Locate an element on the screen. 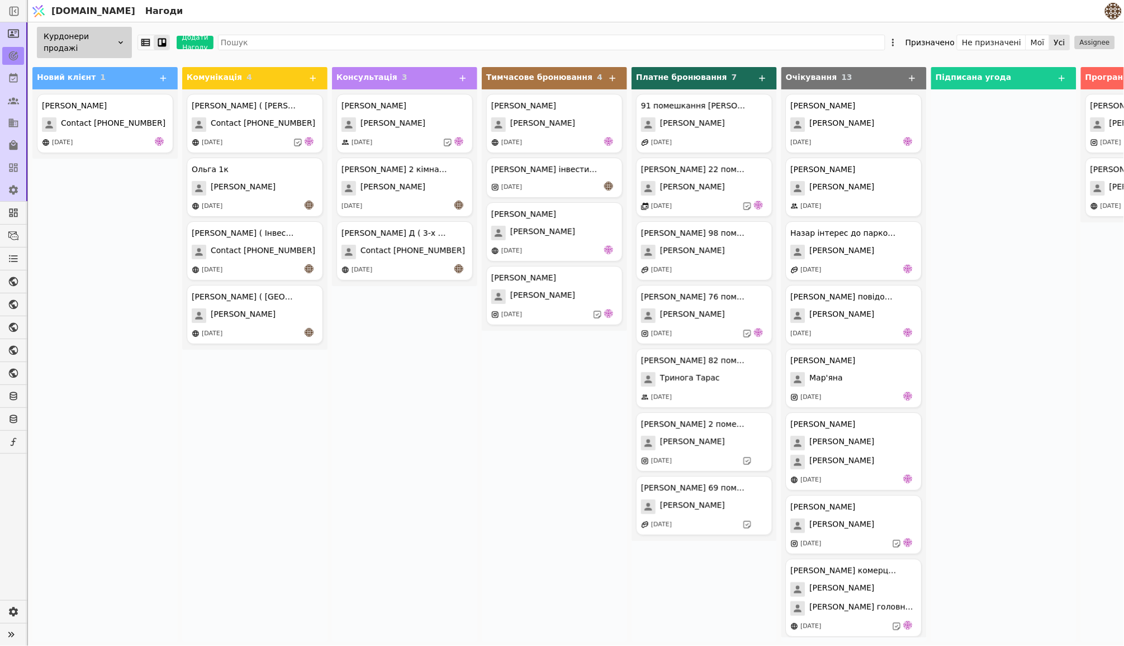 This screenshot has width=1124, height=646. button: Не призначені is located at coordinates (992, 42).